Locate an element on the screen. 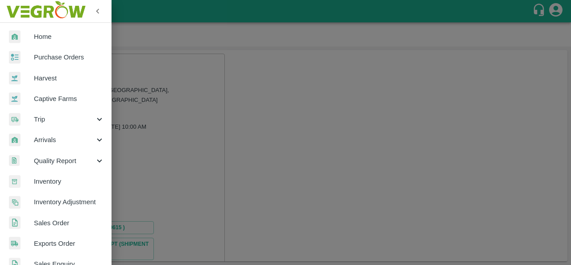 The height and width of the screenshot is (265, 571). span: Sales Order is located at coordinates (69, 223).